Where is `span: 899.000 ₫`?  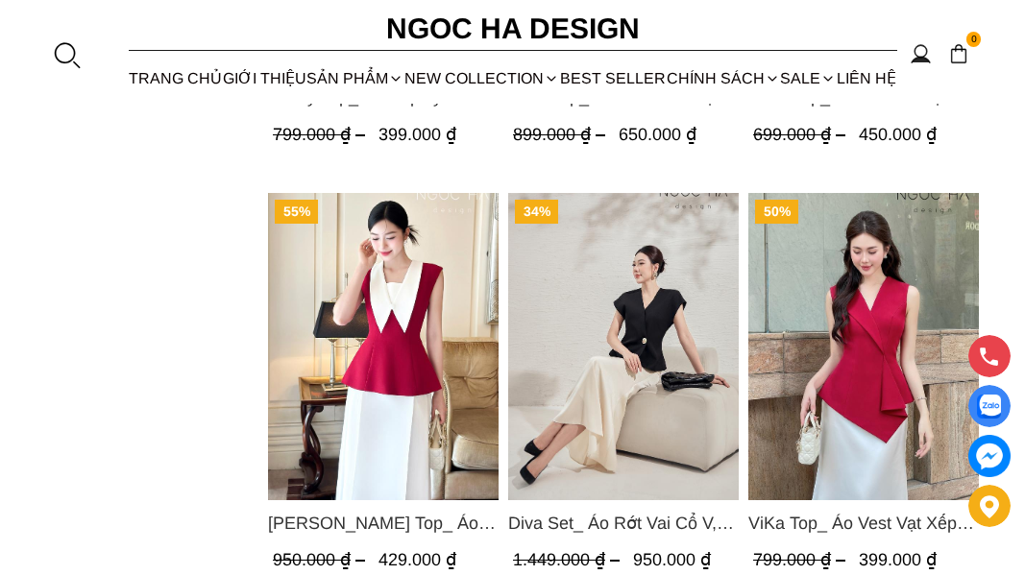
span: 899.000 ₫ is located at coordinates (561, 134).